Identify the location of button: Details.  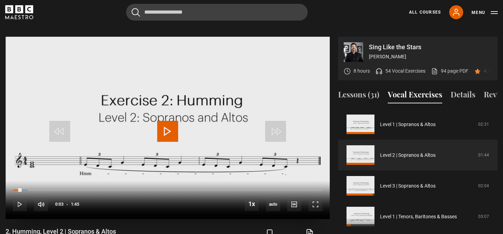
(463, 96).